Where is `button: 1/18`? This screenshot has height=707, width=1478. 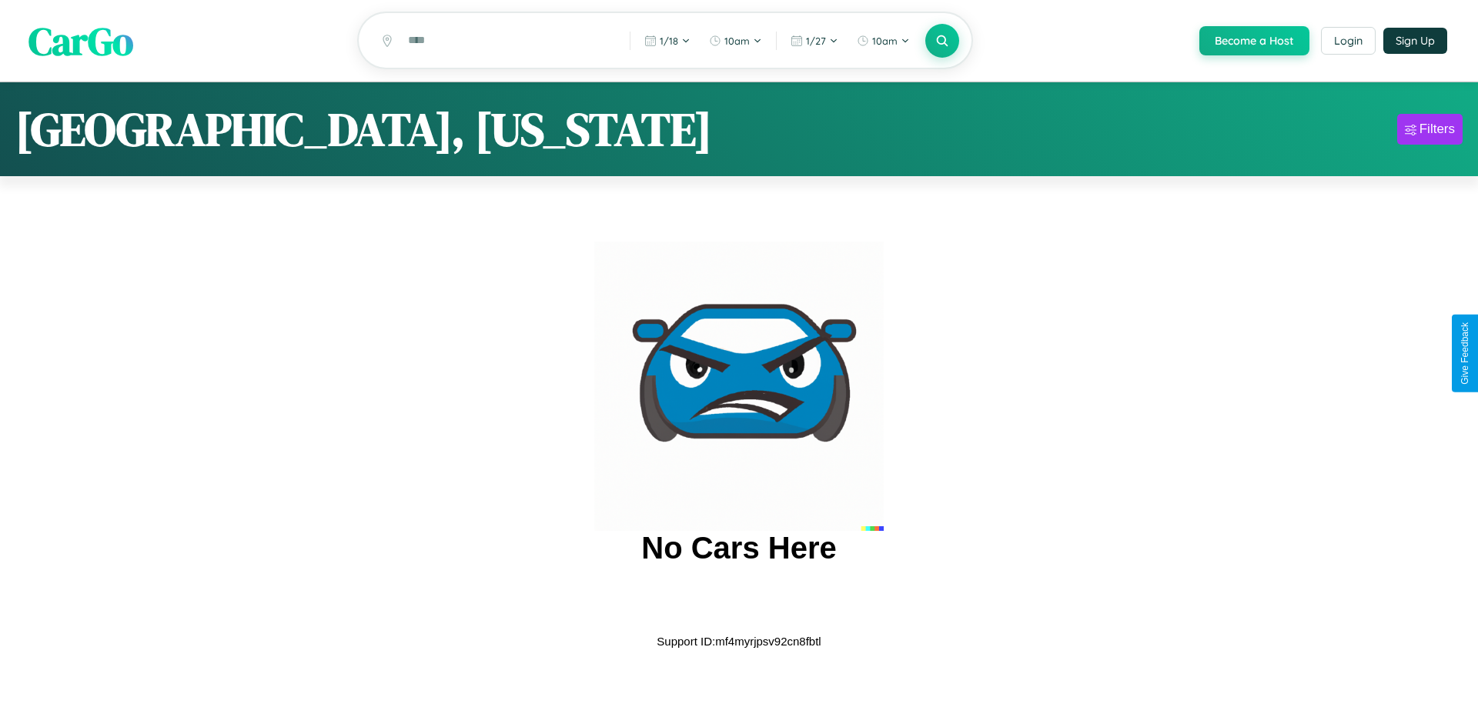 button: 1/18 is located at coordinates (667, 41).